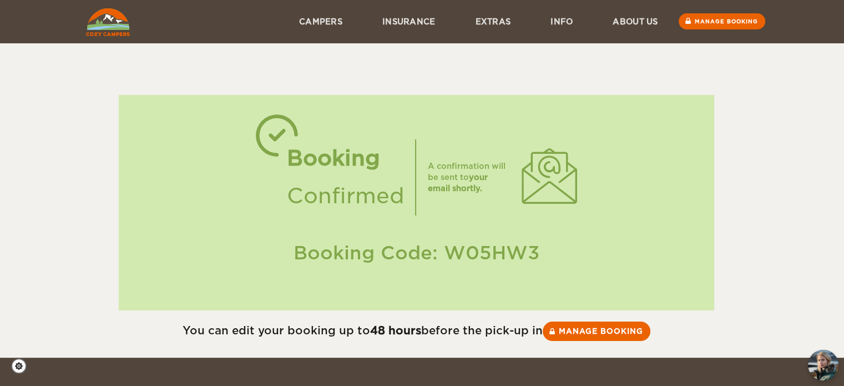 This screenshot has width=844, height=386. What do you see at coordinates (417, 331) in the screenshot?
I see `div: You can edit your booking up to before the pick-up in` at bounding box center [417, 331].